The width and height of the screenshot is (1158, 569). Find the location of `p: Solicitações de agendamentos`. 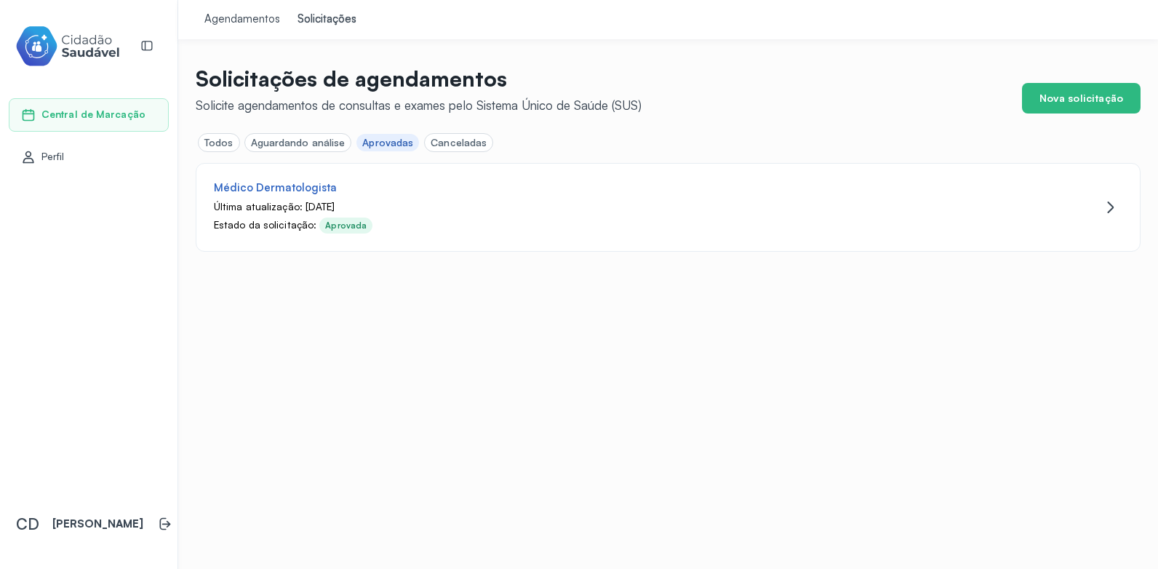

p: Solicitações de agendamentos is located at coordinates (418, 79).